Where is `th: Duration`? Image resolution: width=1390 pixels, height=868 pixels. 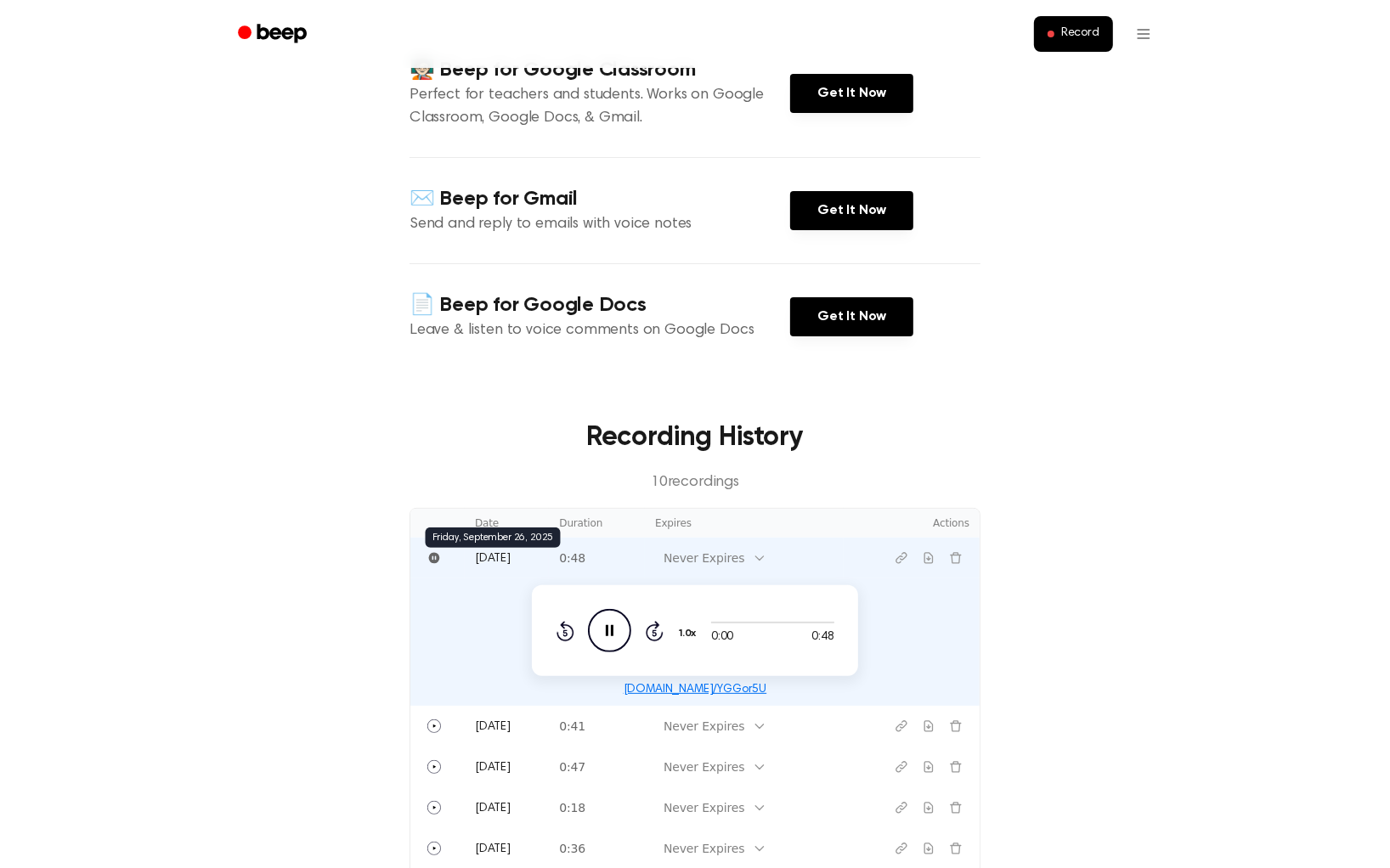 th: Duration is located at coordinates (596, 523).